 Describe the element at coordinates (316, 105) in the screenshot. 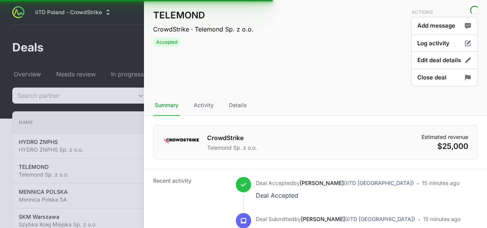

I see `nav: Tabs` at that location.